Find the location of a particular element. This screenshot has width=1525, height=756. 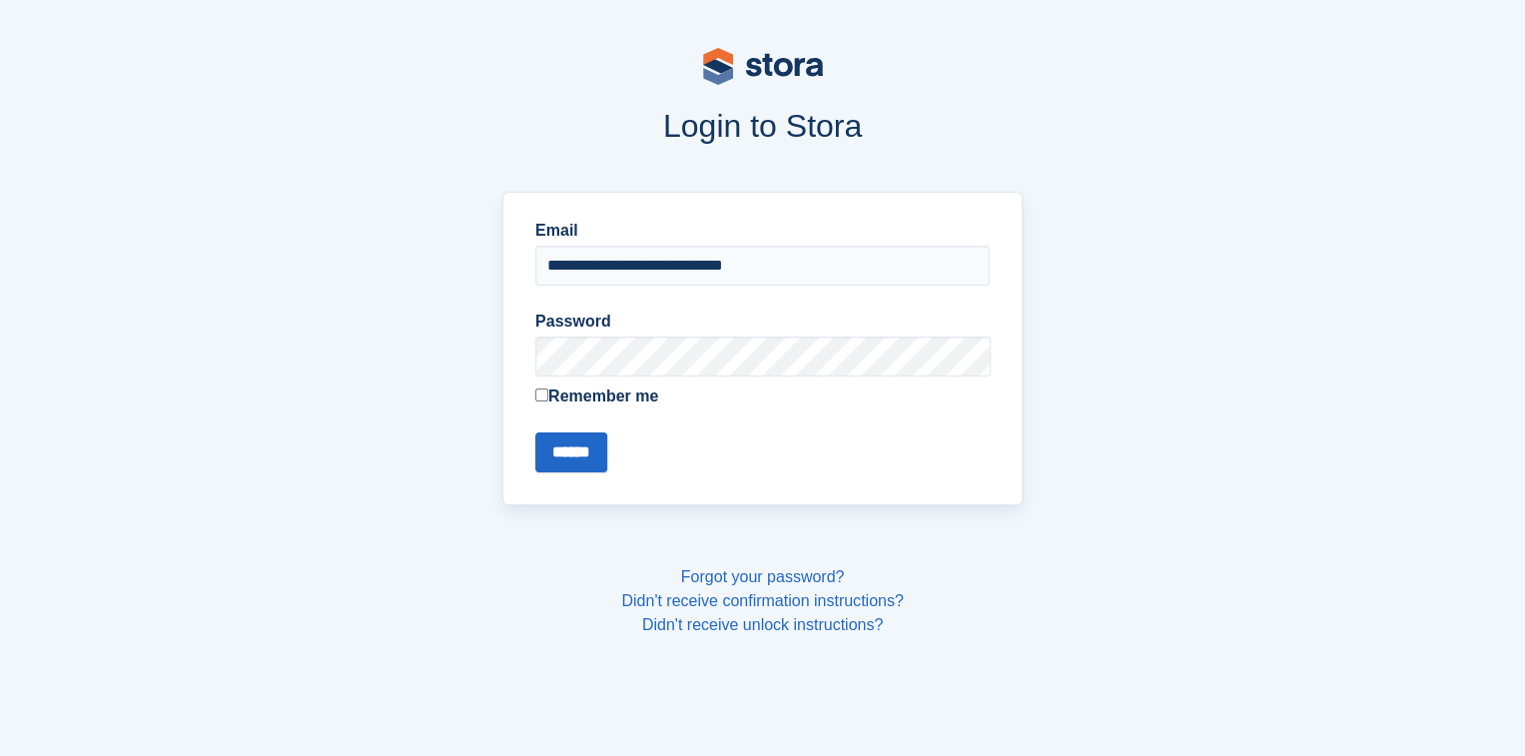

h1: Login to Stora is located at coordinates (763, 126).